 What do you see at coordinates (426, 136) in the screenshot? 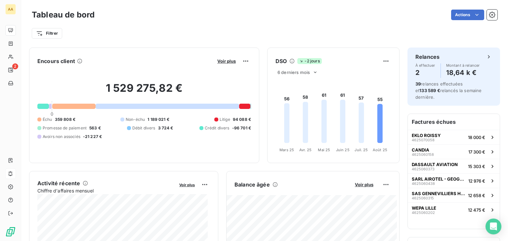
I see `span: EKLO ROISSY` at bounding box center [426, 136].